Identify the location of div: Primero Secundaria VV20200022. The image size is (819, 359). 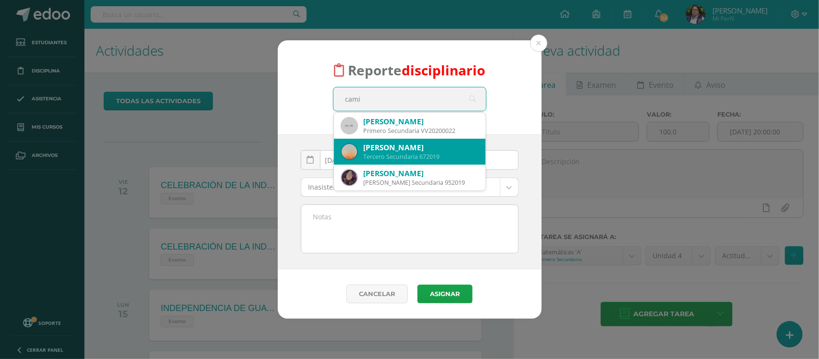
(421, 130).